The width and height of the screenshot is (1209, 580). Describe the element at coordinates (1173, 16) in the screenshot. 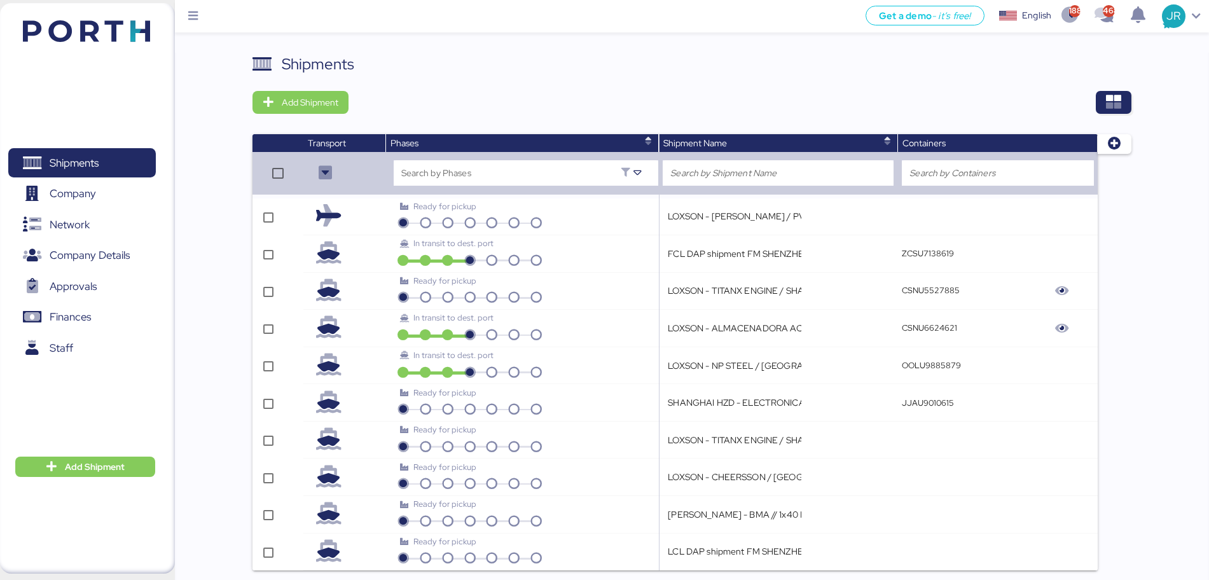

I see `span: JR` at that location.